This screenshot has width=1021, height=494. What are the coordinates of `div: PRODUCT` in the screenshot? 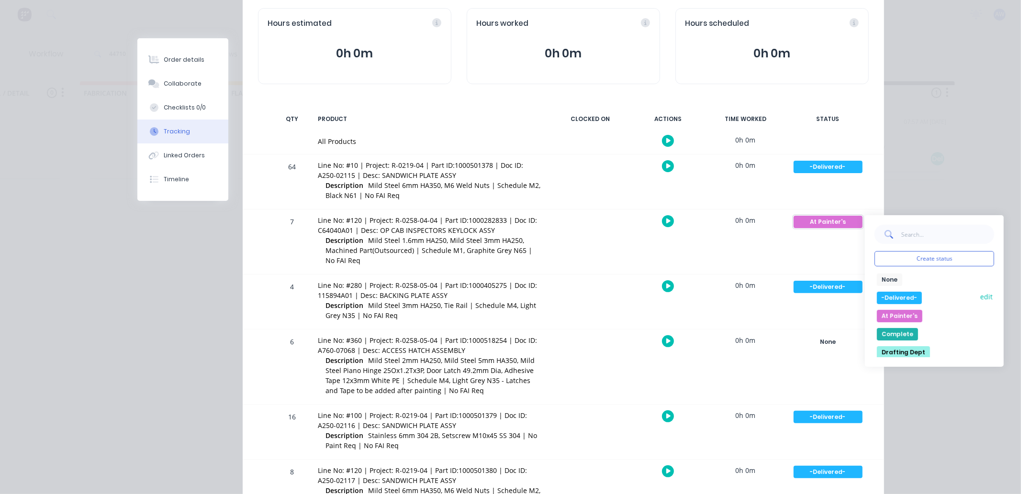 It's located at (431, 119).